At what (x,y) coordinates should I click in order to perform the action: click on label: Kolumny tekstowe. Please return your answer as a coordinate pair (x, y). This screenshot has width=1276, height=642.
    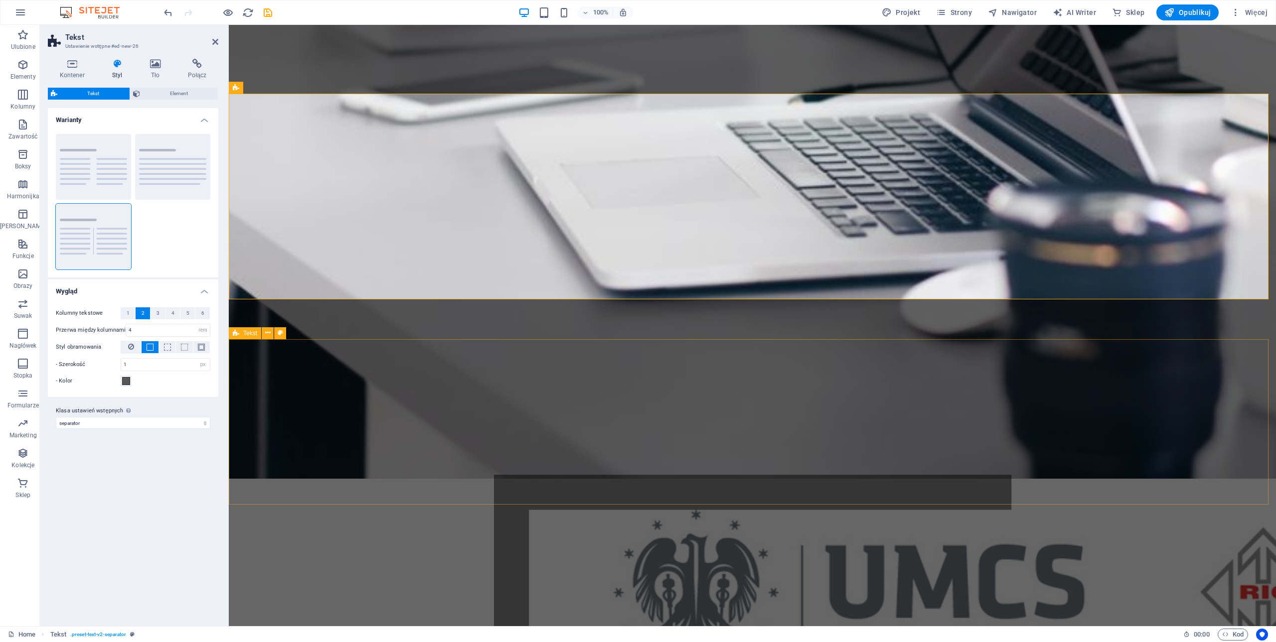
    Looking at the image, I should click on (88, 313).